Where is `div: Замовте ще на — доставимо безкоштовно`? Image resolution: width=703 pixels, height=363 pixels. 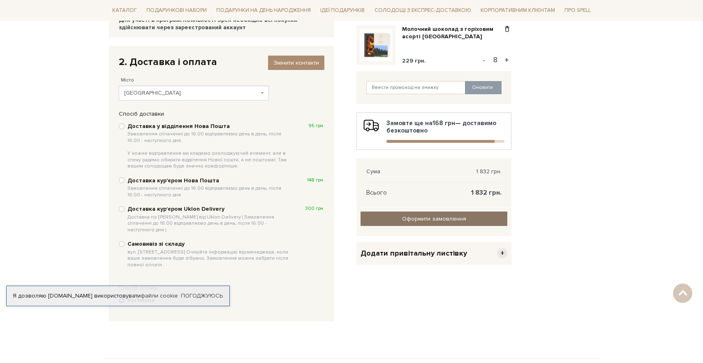
div: Замовте ще на — доставимо безкоштовно is located at coordinates (434, 131).